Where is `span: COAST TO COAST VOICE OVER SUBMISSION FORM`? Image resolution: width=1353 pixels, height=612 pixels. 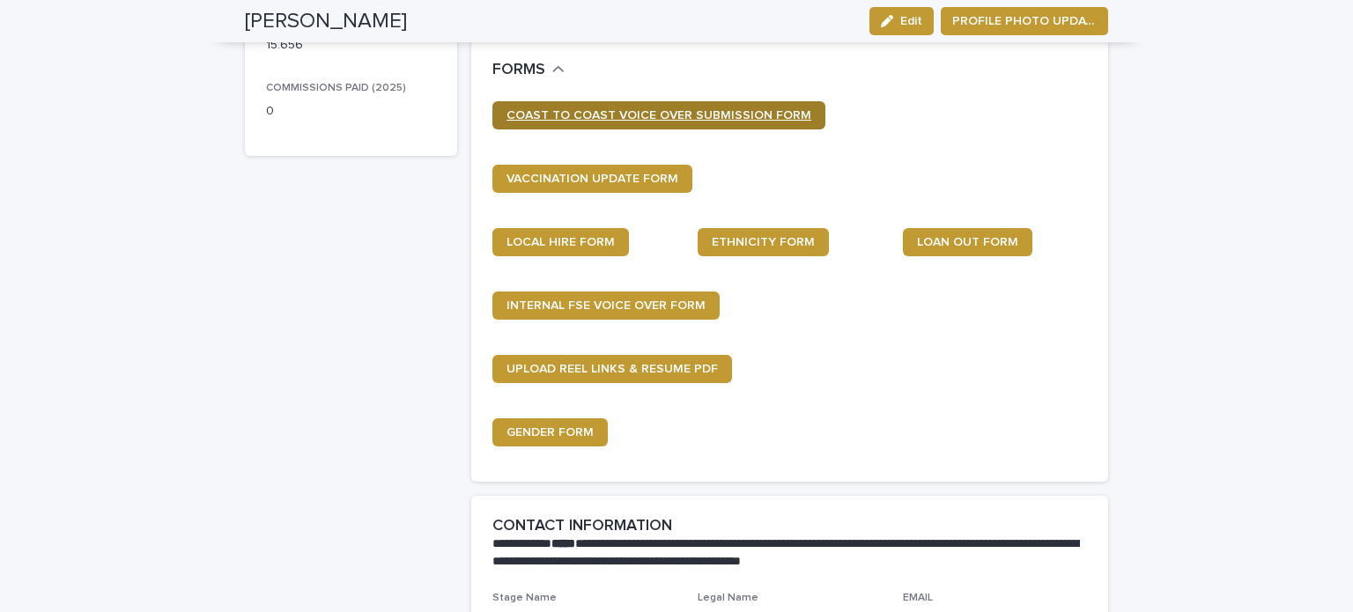 span: COAST TO COAST VOICE OVER SUBMISSION FORM is located at coordinates (659, 115).